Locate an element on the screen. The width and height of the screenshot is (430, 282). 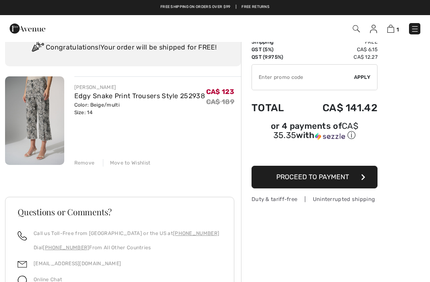
img: email is located at coordinates (22, 264).